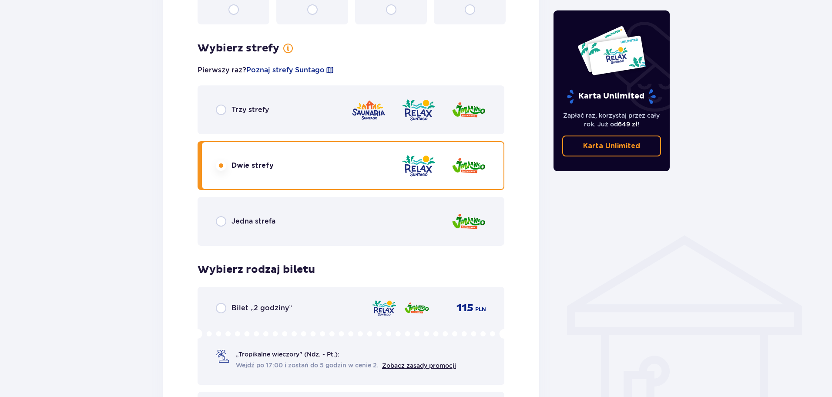 The image size is (832, 397). What do you see at coordinates (250, 110) in the screenshot?
I see `p: Trzy strefy` at bounding box center [250, 110].